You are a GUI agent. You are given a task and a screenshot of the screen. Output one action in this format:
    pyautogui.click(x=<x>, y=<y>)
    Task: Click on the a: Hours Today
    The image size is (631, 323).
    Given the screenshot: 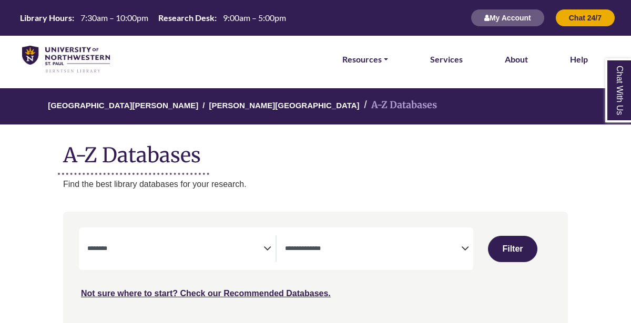 What is the action you would take?
    pyautogui.click(x=153, y=18)
    